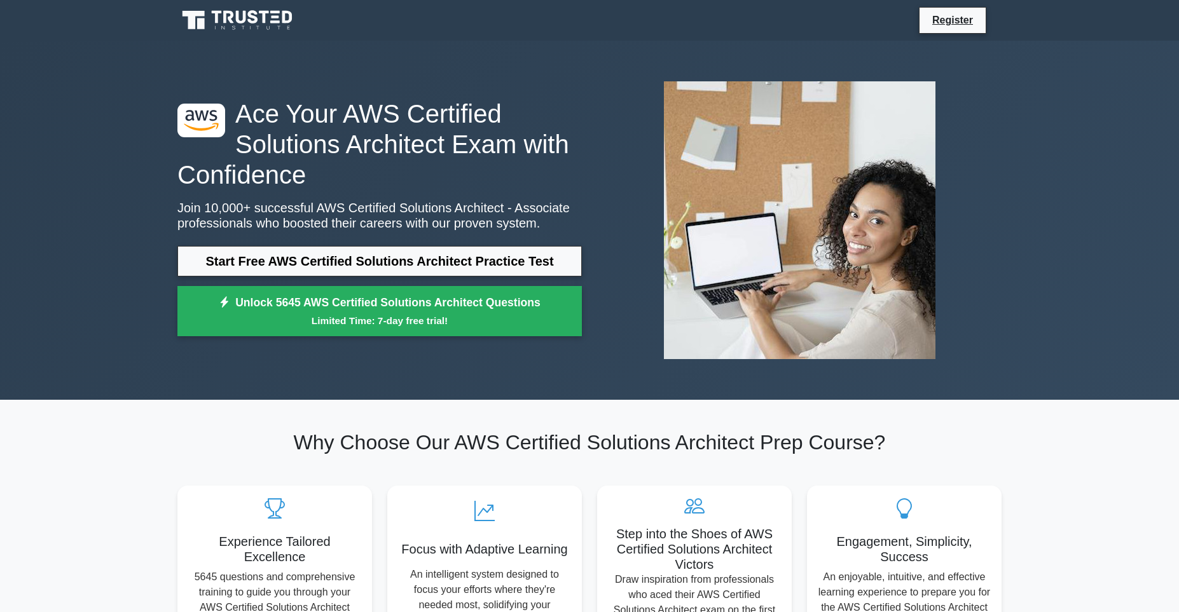  I want to click on h5: Experience Tailored Excellence, so click(275, 549).